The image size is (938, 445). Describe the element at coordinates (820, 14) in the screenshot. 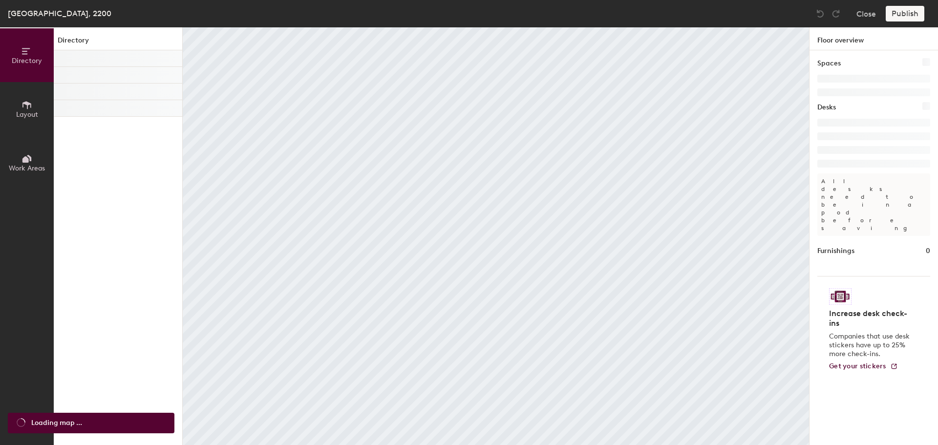

I see `img: Undo` at that location.